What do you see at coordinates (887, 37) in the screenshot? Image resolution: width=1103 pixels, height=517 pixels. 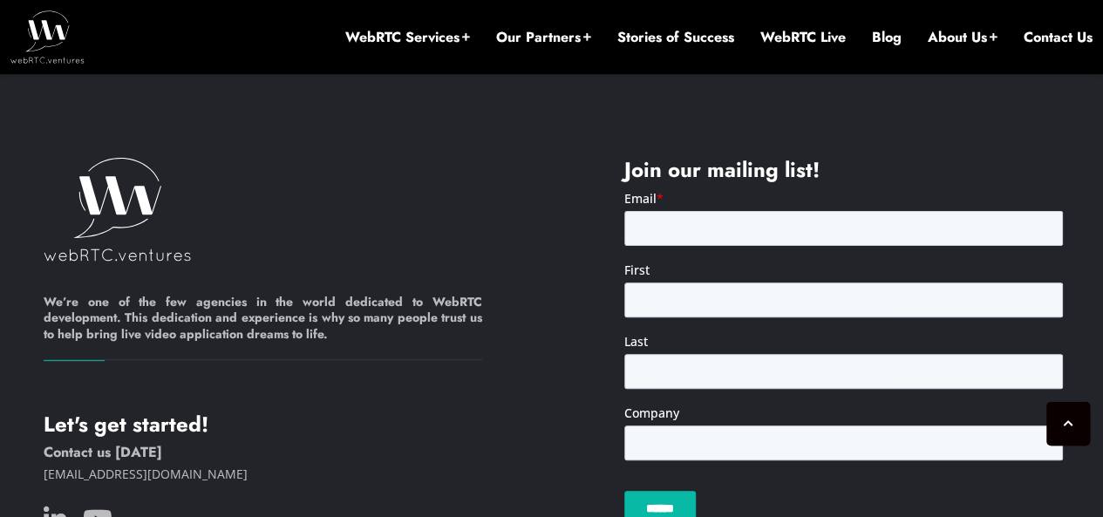 I see `a: Blog` at bounding box center [887, 37].